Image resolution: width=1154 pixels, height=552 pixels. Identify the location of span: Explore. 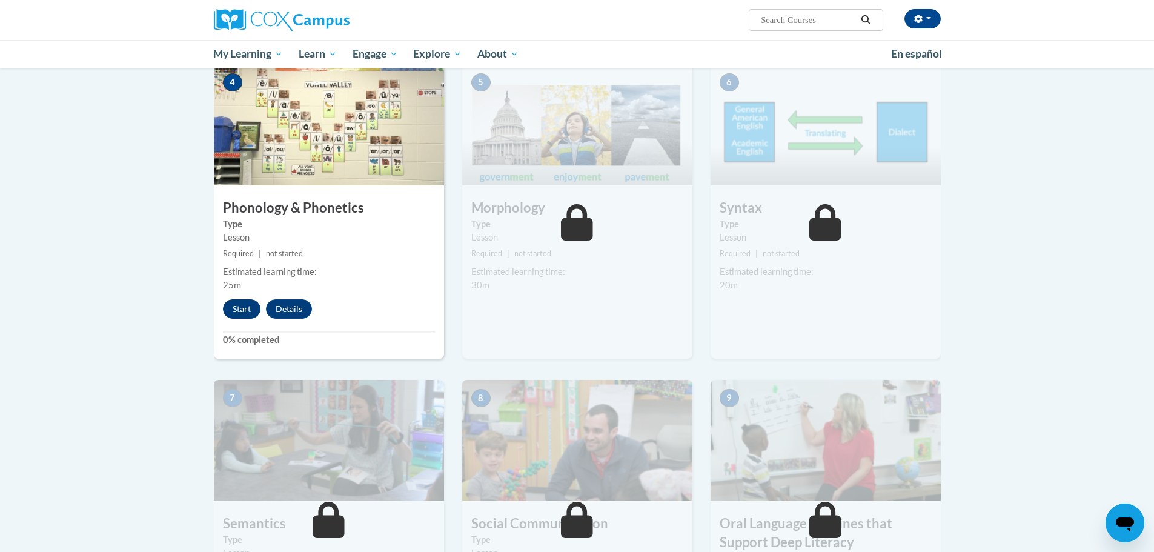
(437, 54).